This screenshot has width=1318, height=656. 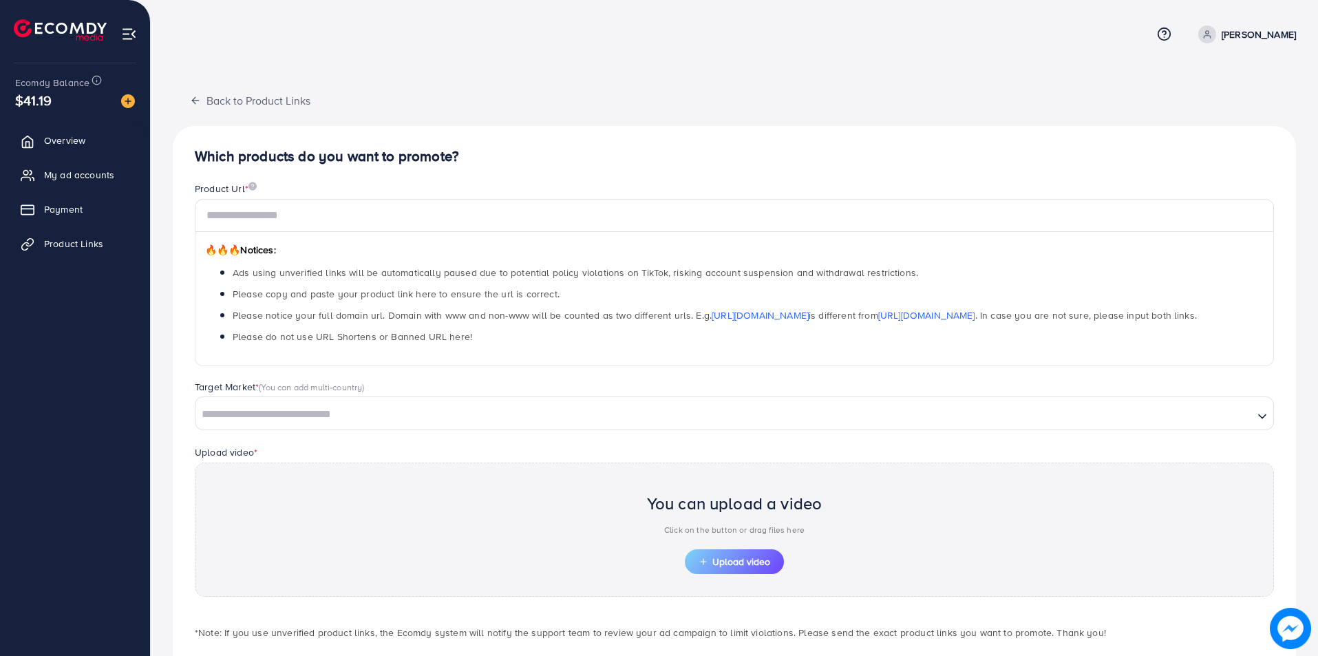 What do you see at coordinates (60, 30) in the screenshot?
I see `img: logo` at bounding box center [60, 30].